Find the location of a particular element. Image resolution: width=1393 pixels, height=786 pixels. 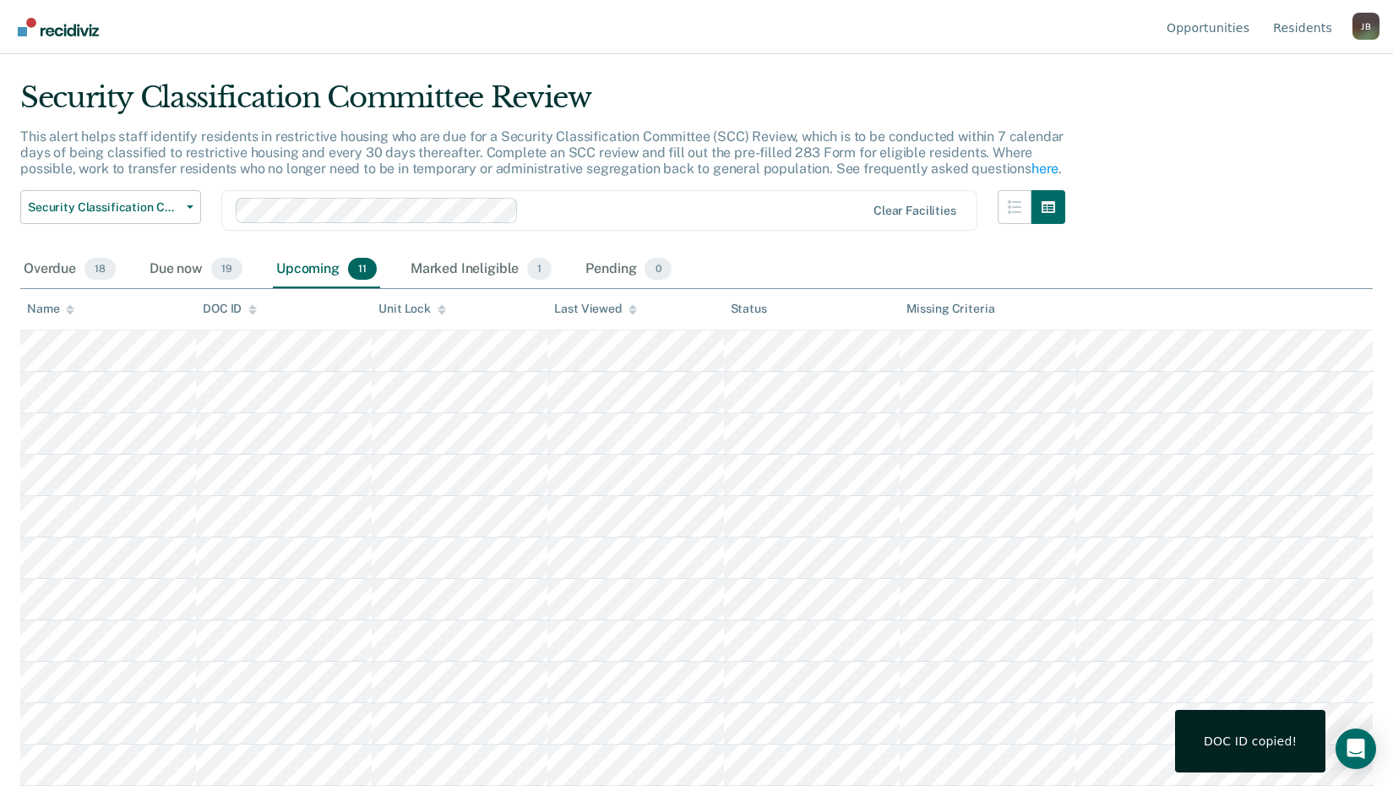

div: Status is located at coordinates (749, 308).